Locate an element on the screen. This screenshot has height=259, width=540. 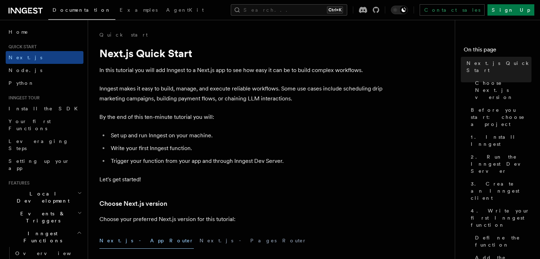
li: Write your first Inngest function. is located at coordinates (246, 148).